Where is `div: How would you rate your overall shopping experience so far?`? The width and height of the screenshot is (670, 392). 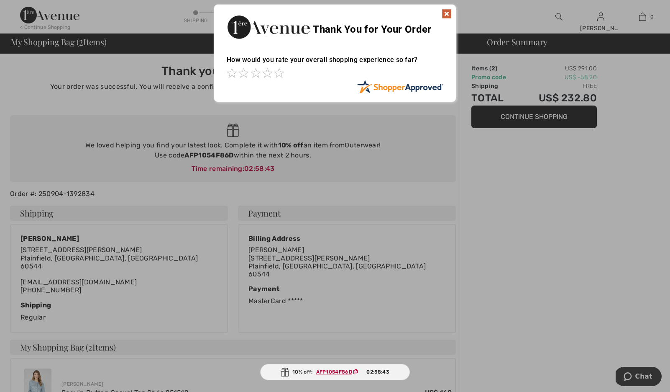 div: How would you rate your overall shopping experience so far? is located at coordinates (335, 63).